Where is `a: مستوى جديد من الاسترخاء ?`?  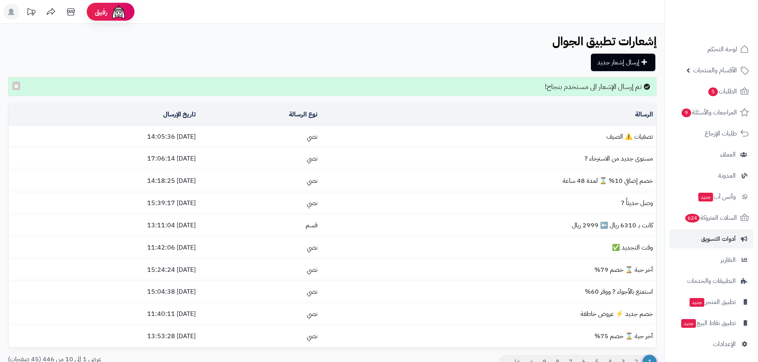 a: مستوى جديد من الاسترخاء ? is located at coordinates (618, 159).